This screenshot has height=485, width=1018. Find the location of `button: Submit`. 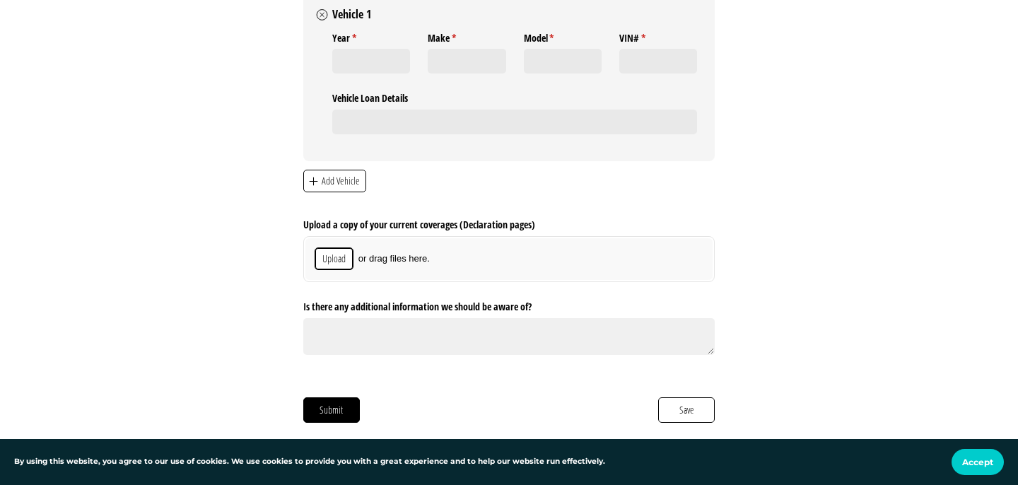

button: Submit is located at coordinates (332, 410).